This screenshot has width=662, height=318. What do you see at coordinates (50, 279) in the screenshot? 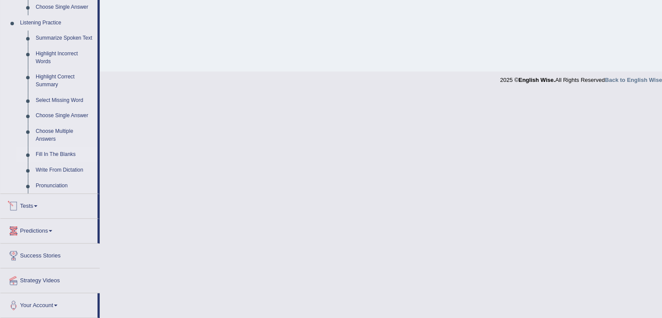
I see `a: Strategy Videos` at bounding box center [50, 279].